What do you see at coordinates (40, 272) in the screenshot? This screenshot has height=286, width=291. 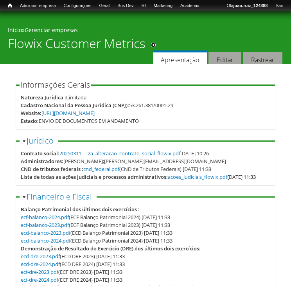 I see `a: ecf-dre-2023.pdf` at bounding box center [40, 272].